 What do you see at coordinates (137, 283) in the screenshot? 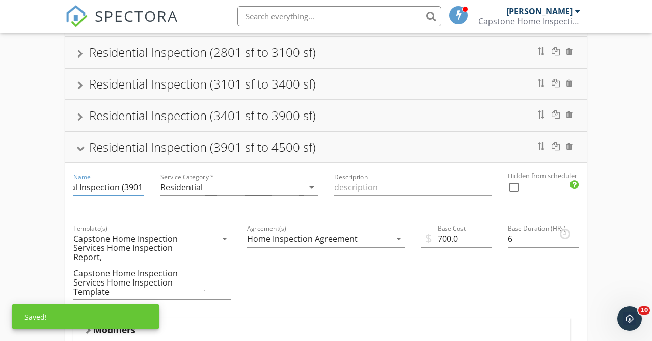
I see `div: Capstone Home Inspection Services Home Inspection Template` at bounding box center [137, 283].